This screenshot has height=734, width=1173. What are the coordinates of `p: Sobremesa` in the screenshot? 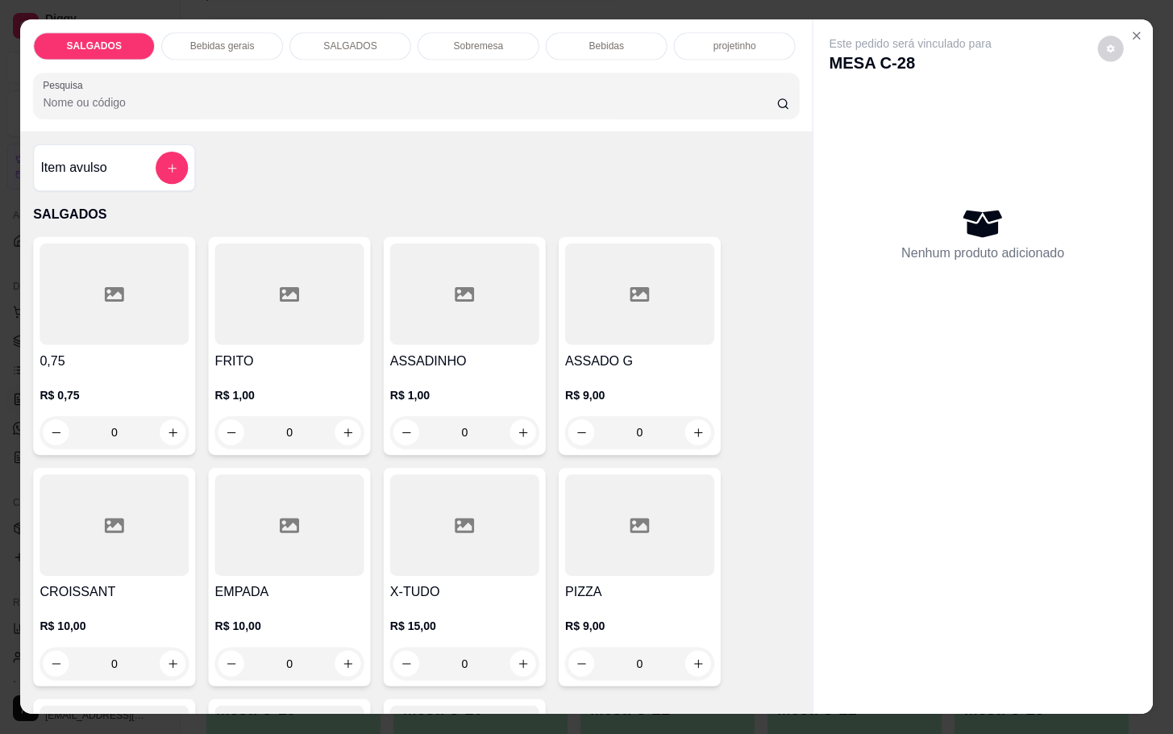 It's located at (478, 47).